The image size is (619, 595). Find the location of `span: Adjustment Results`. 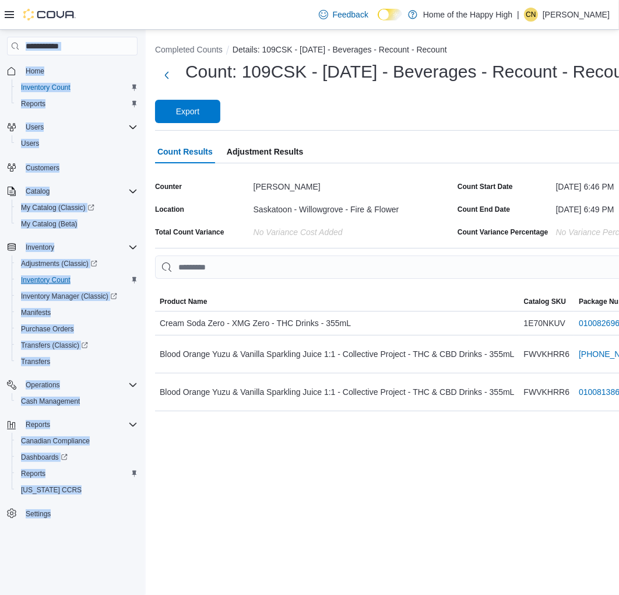

span: Adjustment Results is located at coordinates (265, 152).